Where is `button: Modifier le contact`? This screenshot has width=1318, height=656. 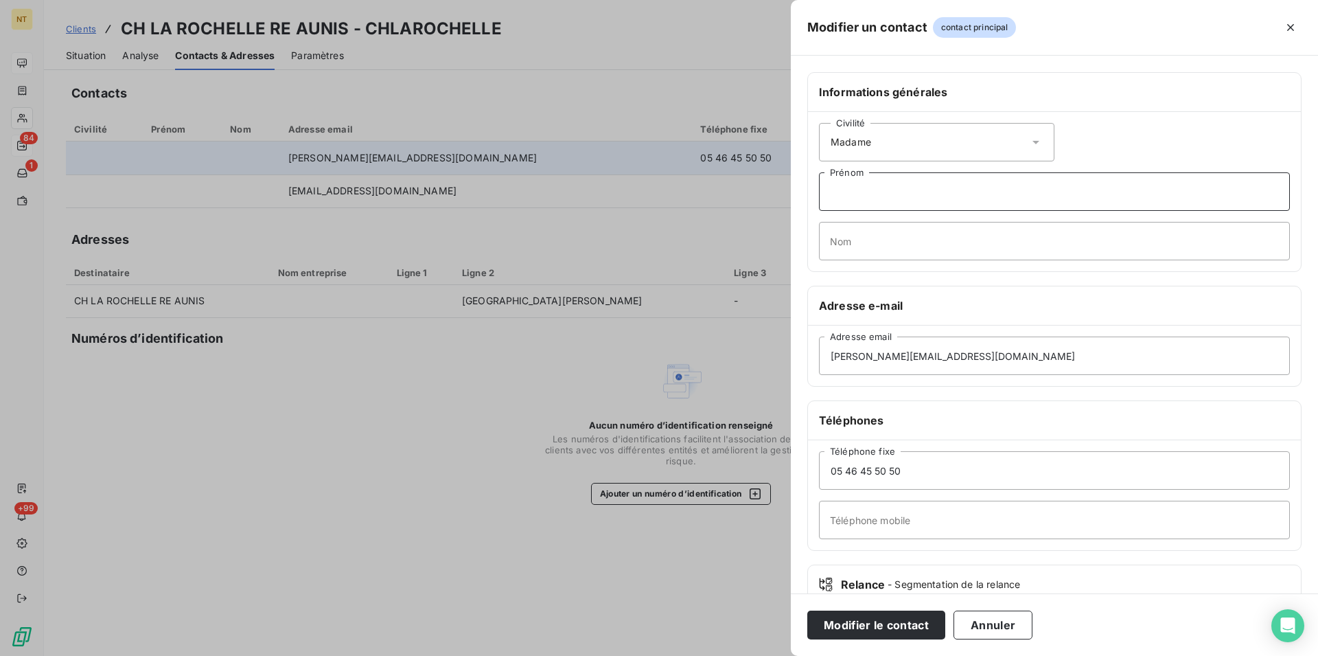
button: Modifier le contact is located at coordinates (876, 625).